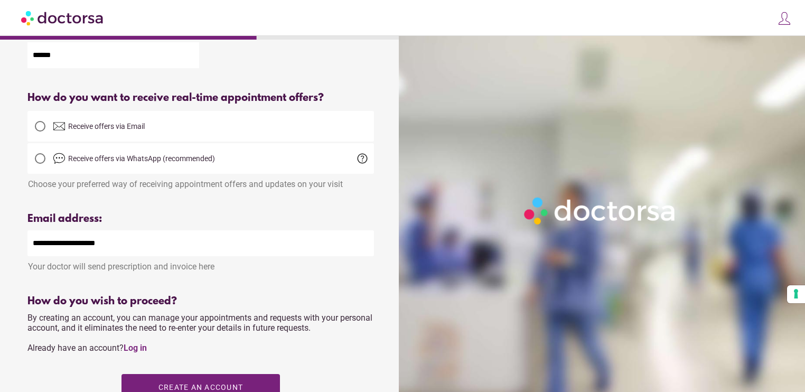  I want to click on span: Receive offers via Email, so click(106, 126).